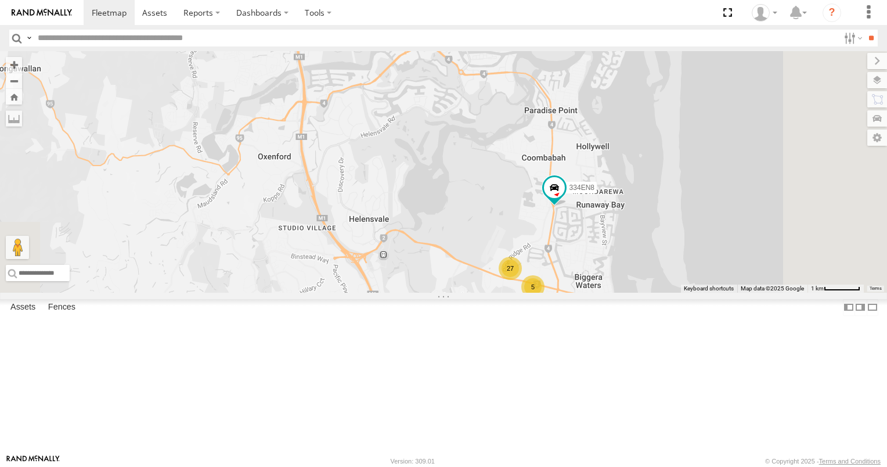 This screenshot has width=887, height=467. I want to click on div: Alex Bates, so click(765, 13).